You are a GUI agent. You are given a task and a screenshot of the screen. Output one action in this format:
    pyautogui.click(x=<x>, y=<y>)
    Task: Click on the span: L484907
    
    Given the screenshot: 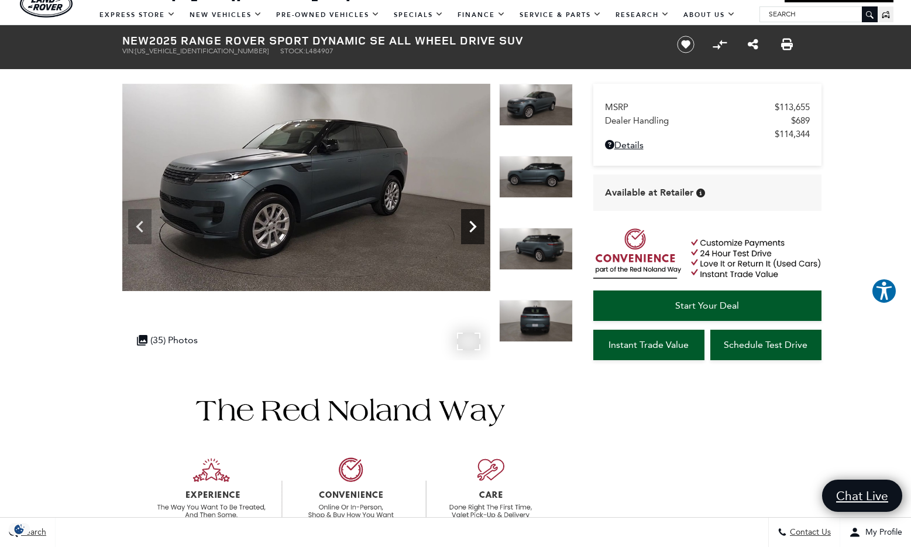 What is the action you would take?
    pyautogui.click(x=319, y=51)
    